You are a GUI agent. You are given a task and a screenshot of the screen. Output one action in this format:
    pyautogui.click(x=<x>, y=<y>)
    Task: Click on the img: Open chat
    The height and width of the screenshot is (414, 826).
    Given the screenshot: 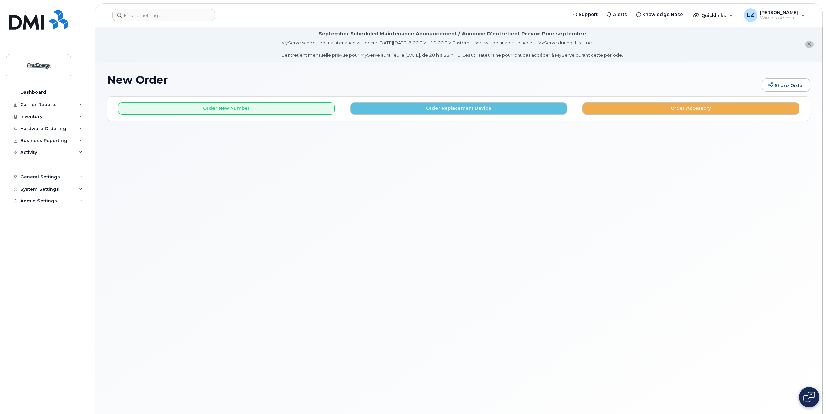 What is the action you would take?
    pyautogui.click(x=809, y=398)
    